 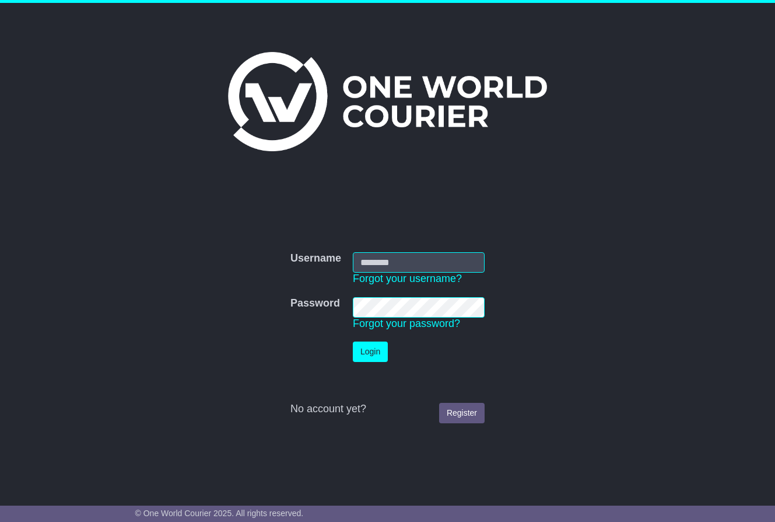 What do you see at coordinates (315, 303) in the screenshot?
I see `label: Password` at bounding box center [315, 303].